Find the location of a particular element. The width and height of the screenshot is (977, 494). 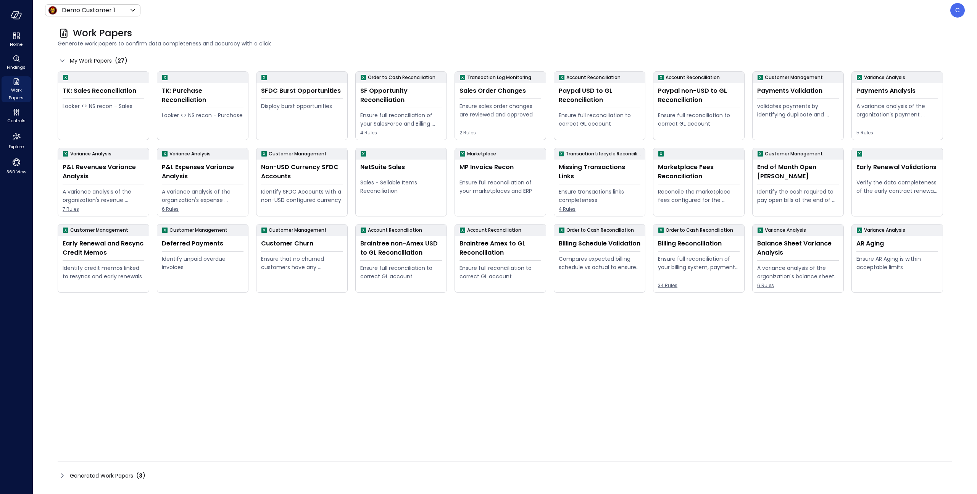

div: Billing Reconciliation is located at coordinates (699, 244).